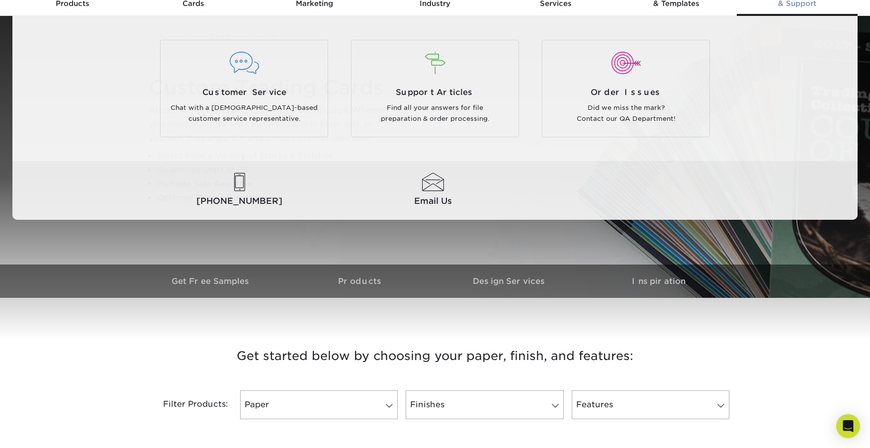  Describe the element at coordinates (848, 426) in the screenshot. I see `div: Open Intercom Messenger` at that location.